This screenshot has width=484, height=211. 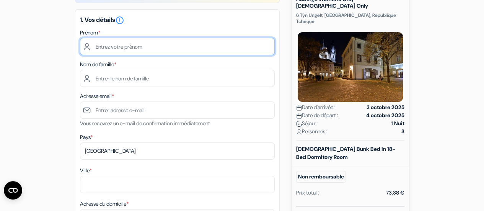 What do you see at coordinates (403, 131) in the screenshot?
I see `strong: 3` at bounding box center [403, 131].